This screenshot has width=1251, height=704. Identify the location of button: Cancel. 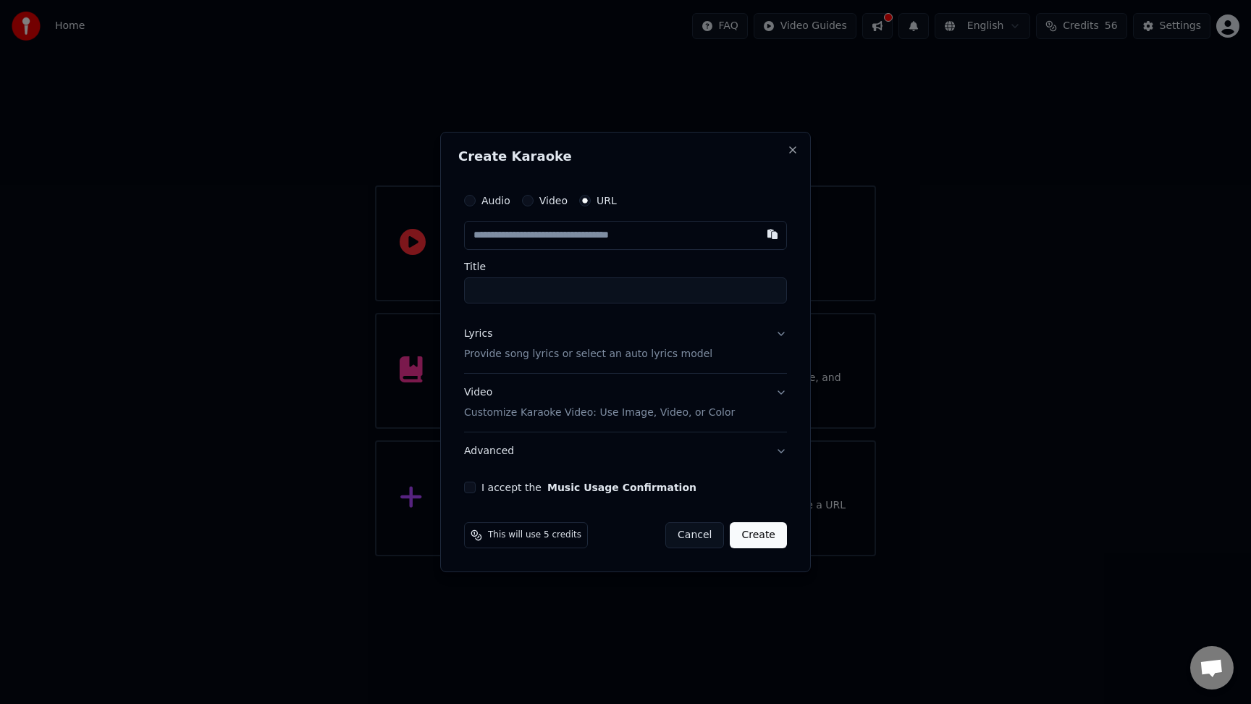
(695, 535).